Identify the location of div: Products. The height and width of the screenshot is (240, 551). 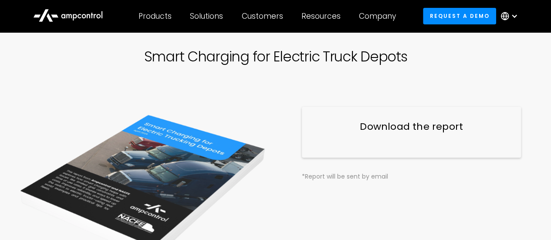
(155, 16).